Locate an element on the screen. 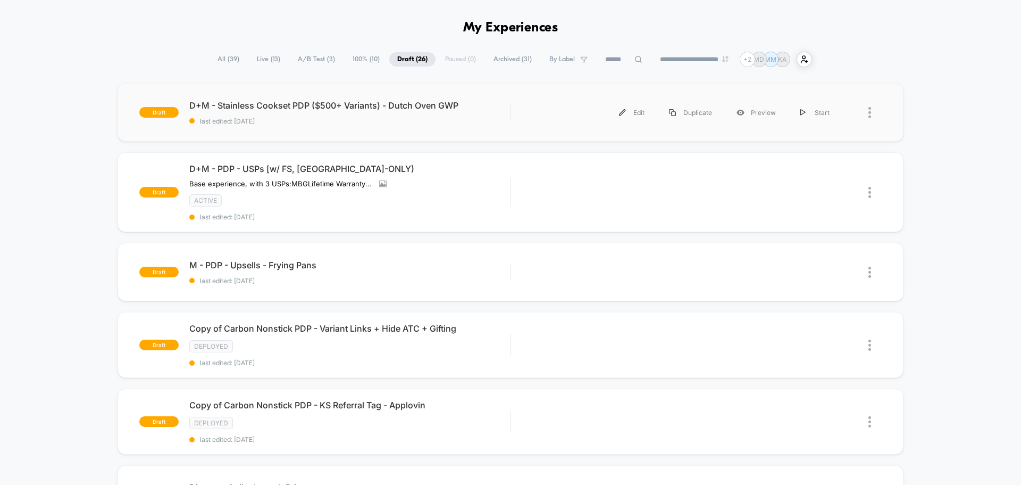 The height and width of the screenshot is (485, 1021). span: Draft ( 26 ) is located at coordinates (412, 59).